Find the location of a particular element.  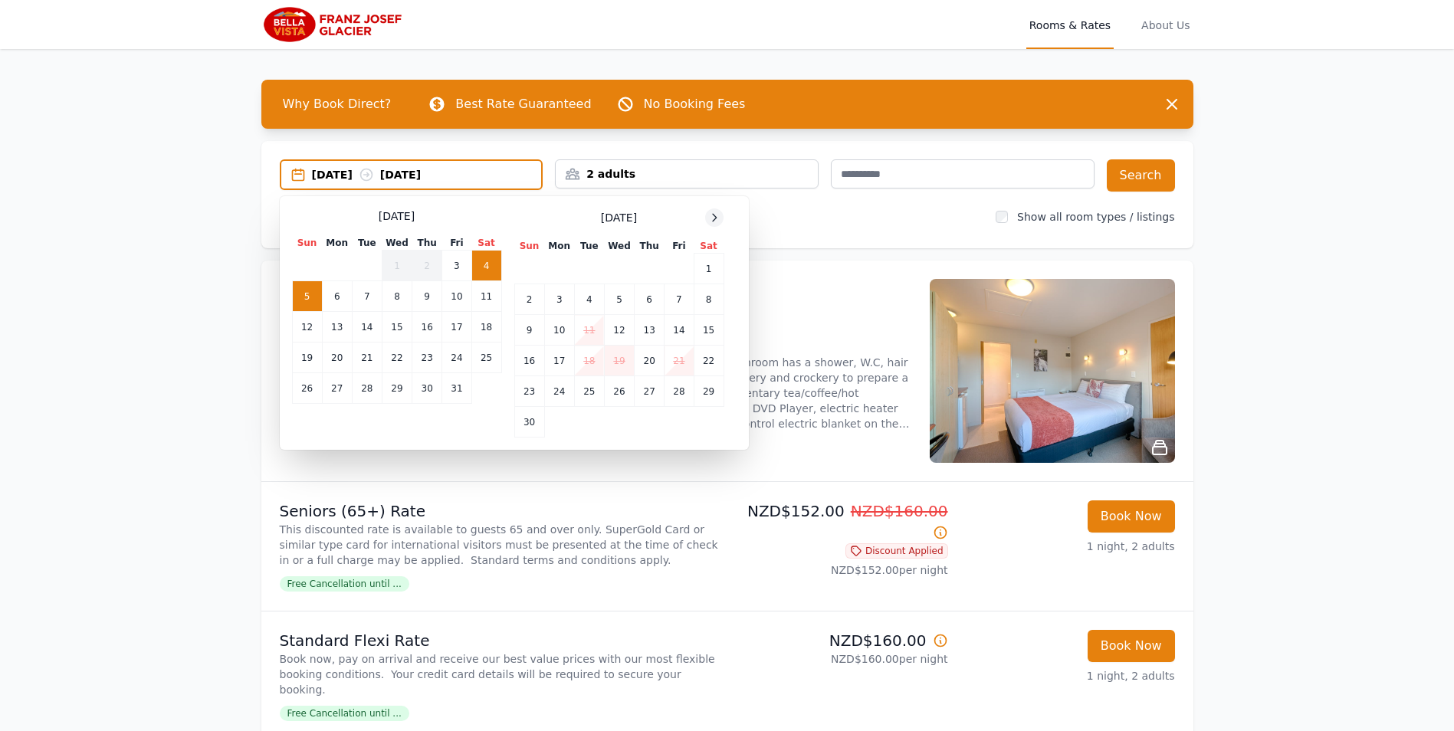

label: Show all room types / listings is located at coordinates (1095, 217).